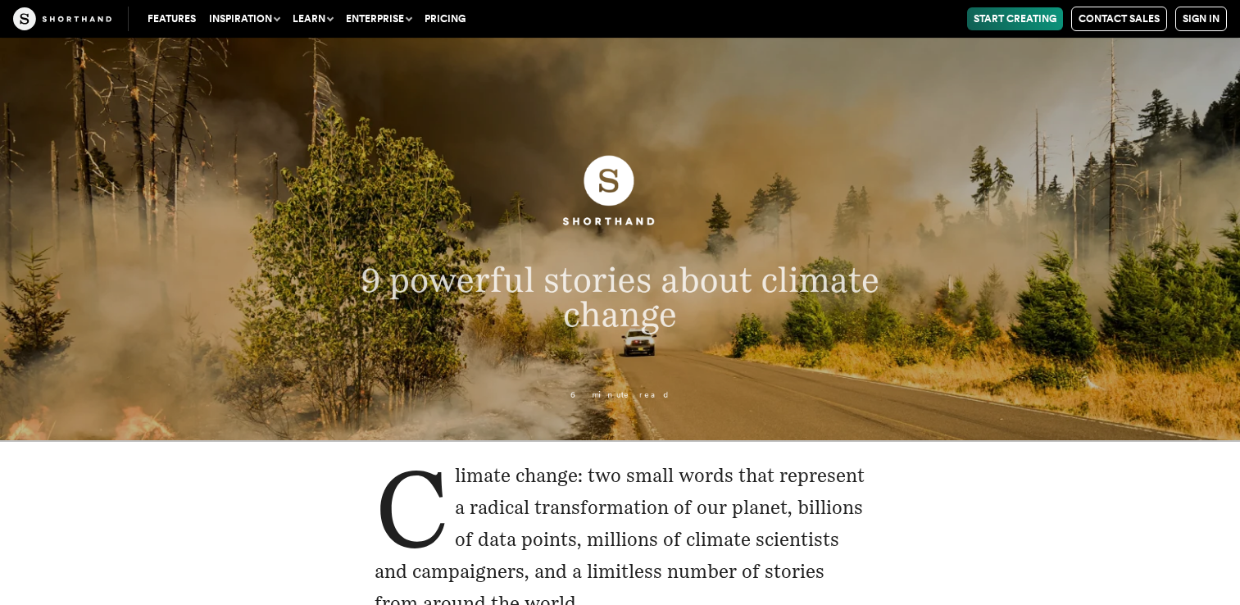  I want to click on a: Contact Sales, so click(1118, 19).